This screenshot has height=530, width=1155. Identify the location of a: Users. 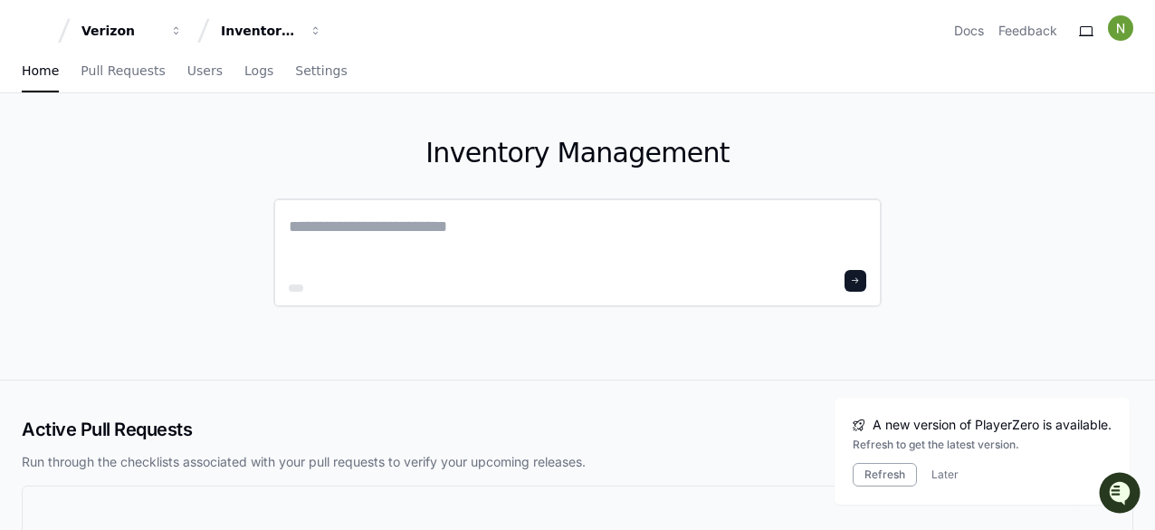
(205, 72).